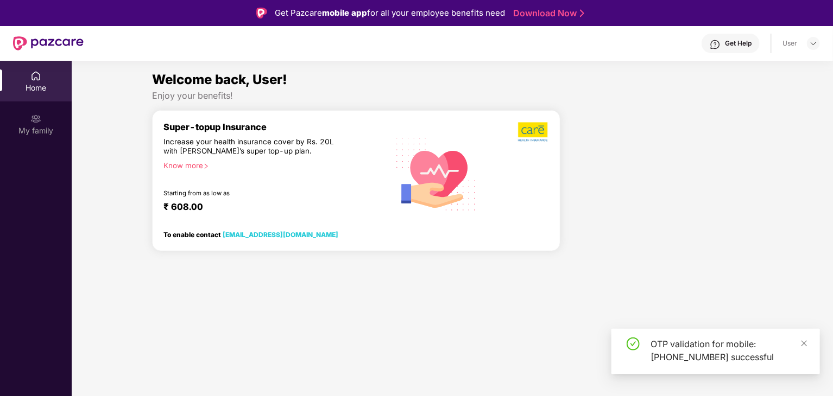  What do you see at coordinates (547, 13) in the screenshot?
I see `a: Download Now` at bounding box center [547, 13].